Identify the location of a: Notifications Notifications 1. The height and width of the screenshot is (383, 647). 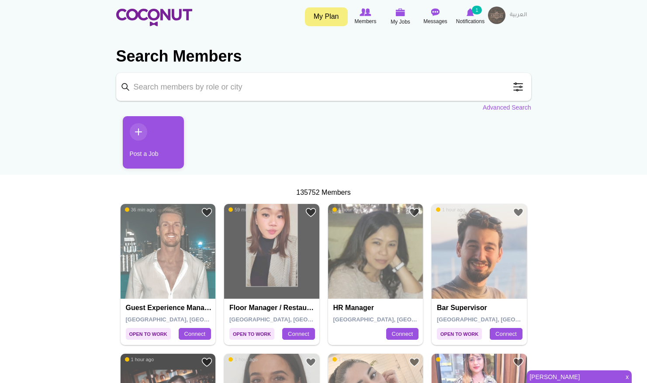
(471, 17).